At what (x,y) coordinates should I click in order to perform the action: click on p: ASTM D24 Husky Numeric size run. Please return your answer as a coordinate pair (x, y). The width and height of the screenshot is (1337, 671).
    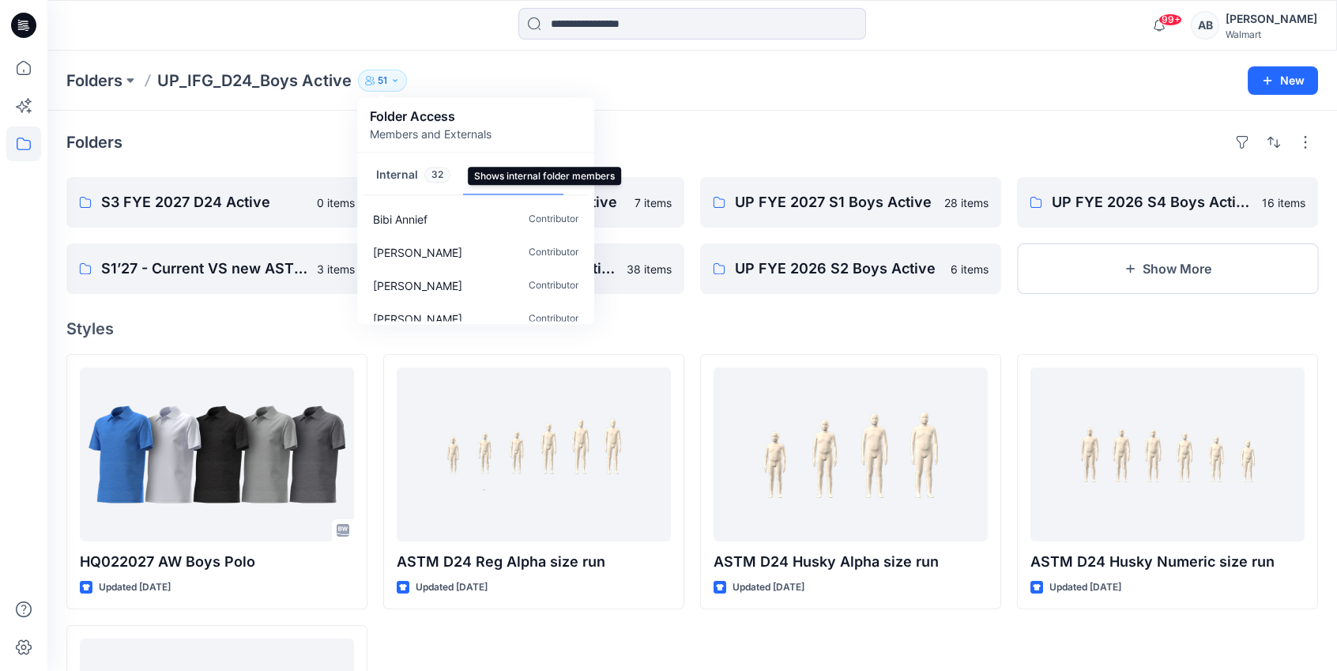
    Looking at the image, I should click on (1167, 562).